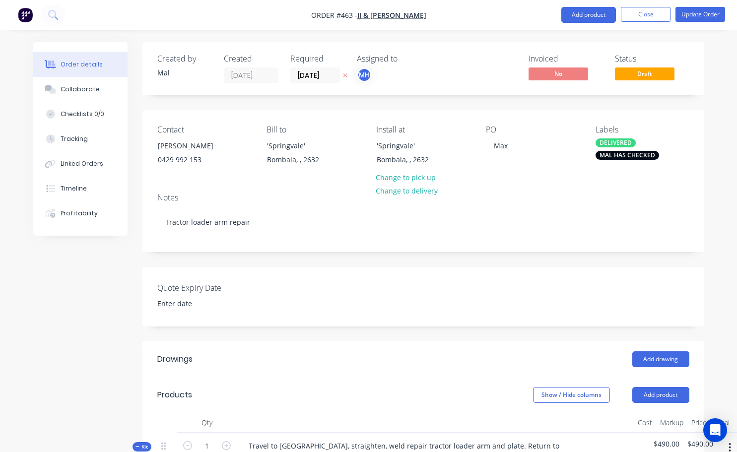 The width and height of the screenshot is (737, 452). I want to click on div: Markup, so click(672, 423).